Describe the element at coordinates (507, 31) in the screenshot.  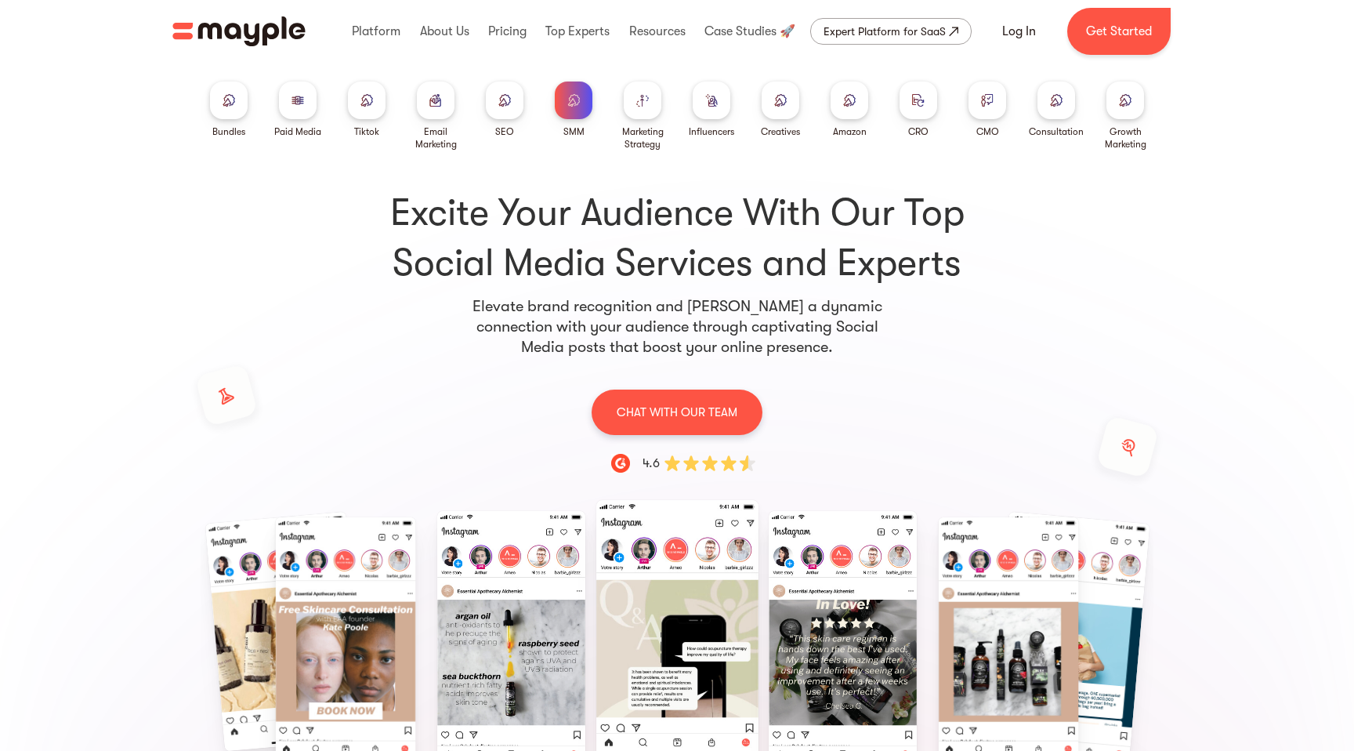
I see `div: Pricing` at that location.